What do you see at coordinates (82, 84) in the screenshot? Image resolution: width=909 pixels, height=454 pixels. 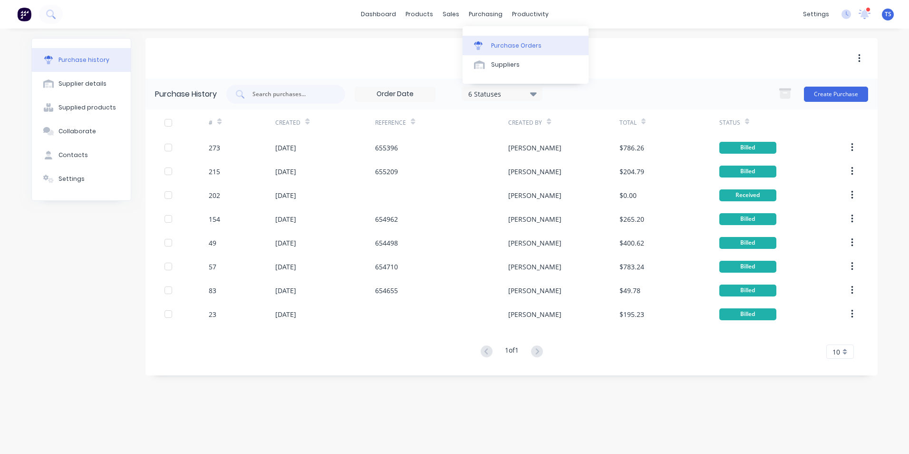 I see `div: Supplier details` at bounding box center [82, 84].